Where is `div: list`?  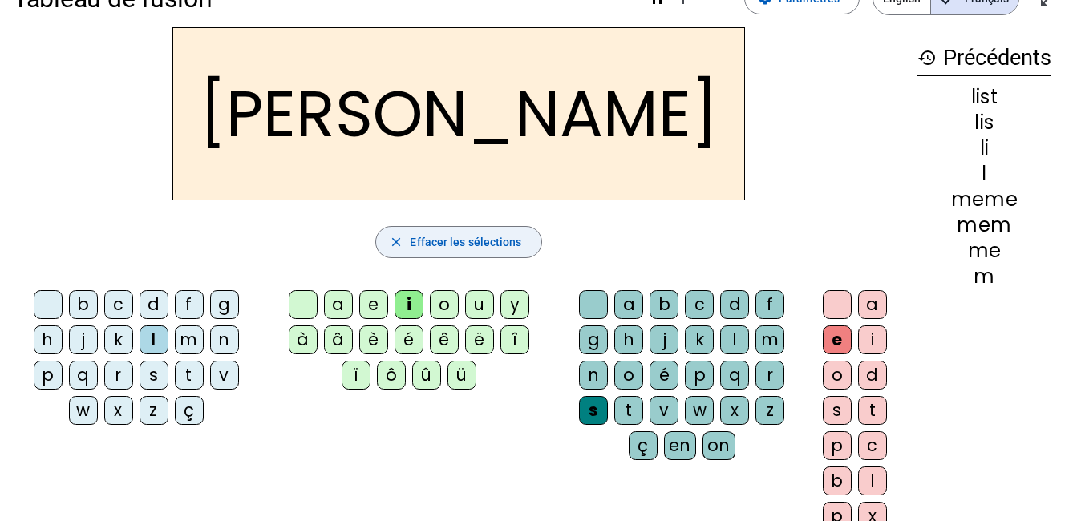
div: list is located at coordinates (984, 97).